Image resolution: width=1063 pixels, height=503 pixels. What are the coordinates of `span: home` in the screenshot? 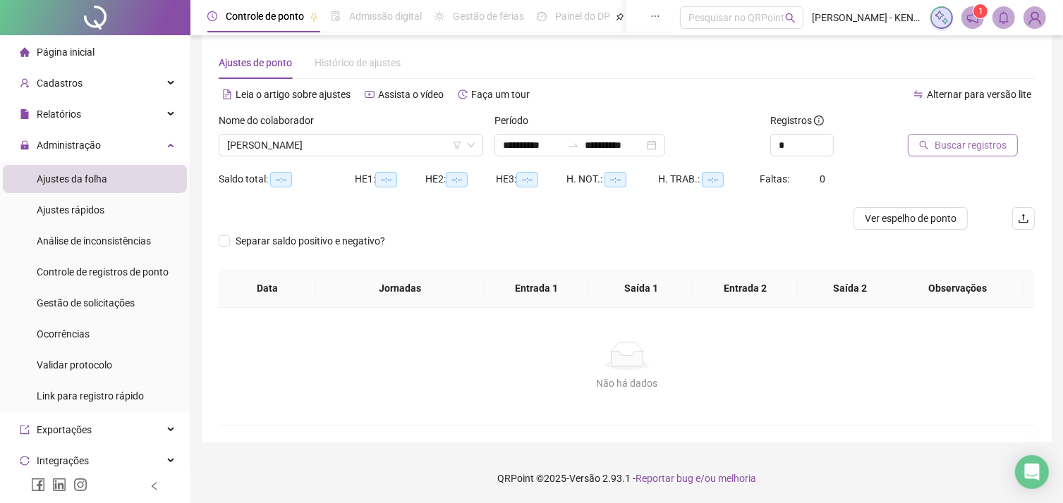 It's located at (25, 52).